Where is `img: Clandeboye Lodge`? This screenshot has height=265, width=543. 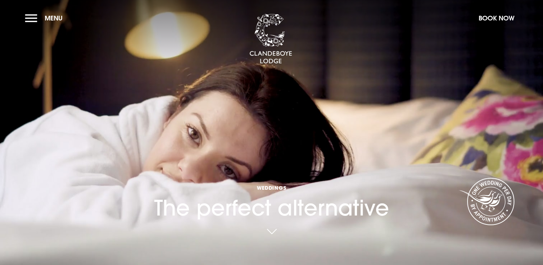
img: Clandeboye Lodge is located at coordinates (271, 39).